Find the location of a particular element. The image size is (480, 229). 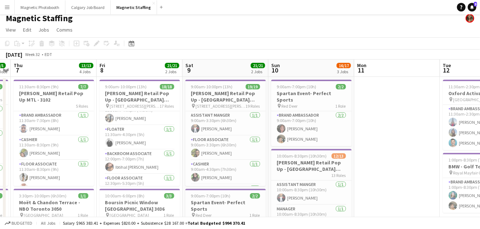

span: 1/1 is located at coordinates (83, 196).